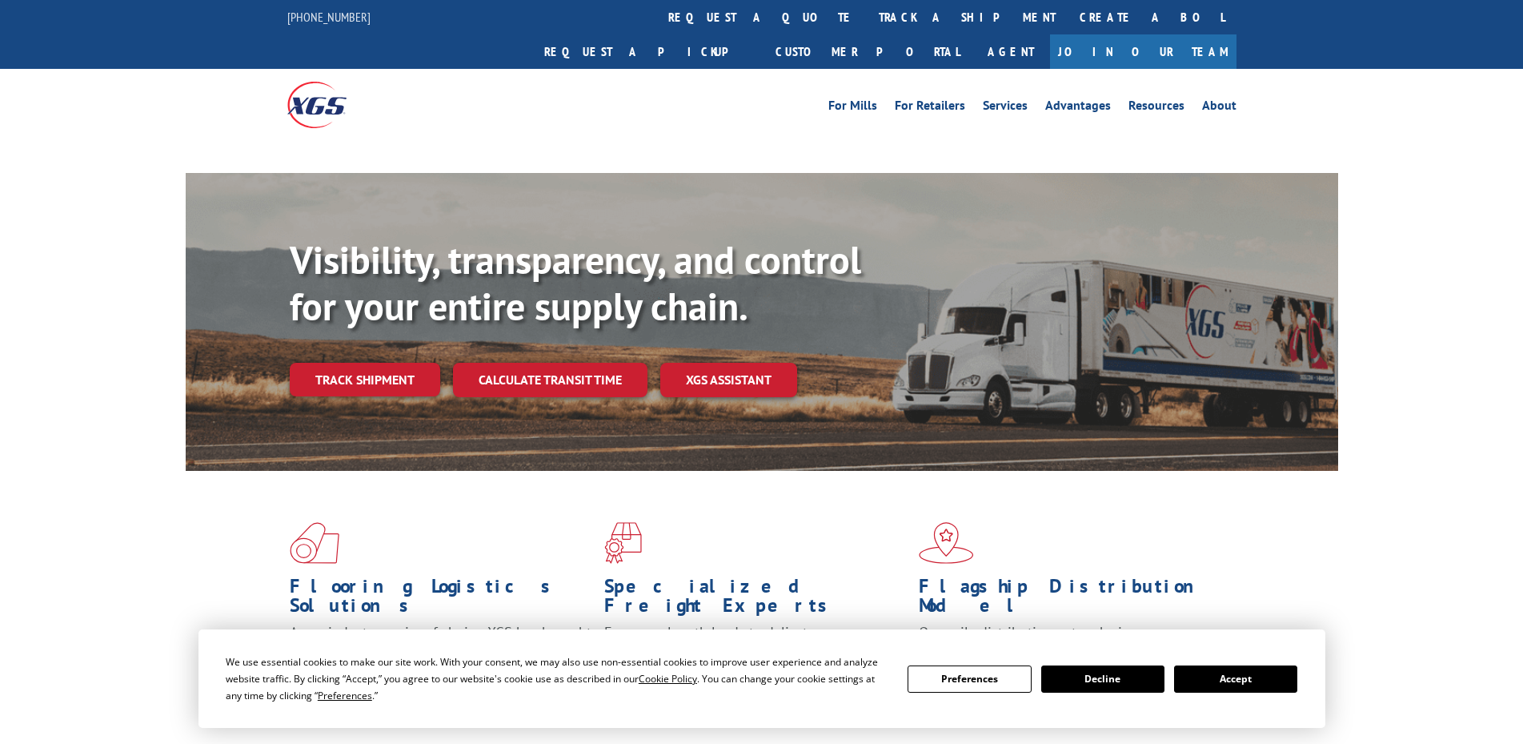  I want to click on img: xgs-icon-total-supply-chain-intelligence-red, so click(315, 543).